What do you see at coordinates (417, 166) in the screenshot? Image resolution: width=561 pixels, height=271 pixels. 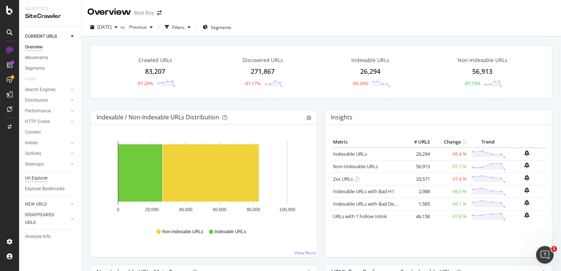 I see `td: 56,913` at bounding box center [417, 166].